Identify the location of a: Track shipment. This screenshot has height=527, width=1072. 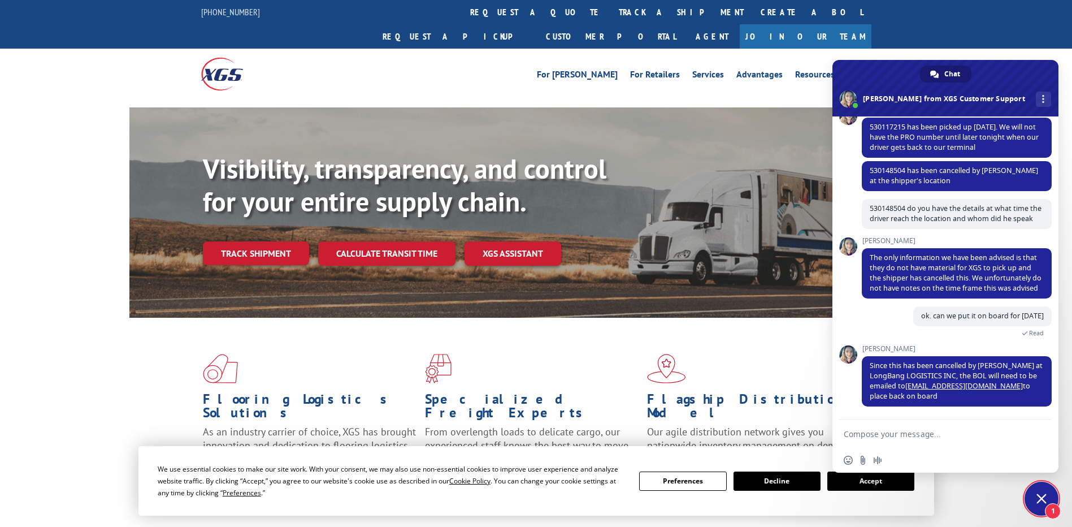
(256, 253).